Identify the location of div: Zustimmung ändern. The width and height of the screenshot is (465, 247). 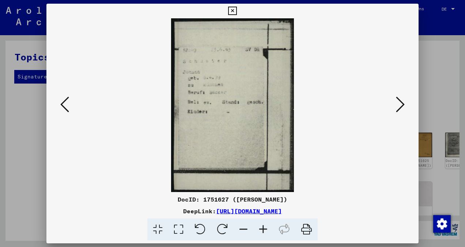
(442, 223).